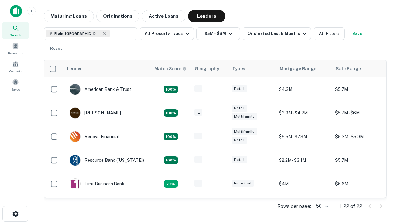 This screenshot has width=399, height=224. What do you see at coordinates (171, 89) in the screenshot?
I see `div: Matching Properties: 7, hasApolloMatch: undefined` at bounding box center [171, 89].